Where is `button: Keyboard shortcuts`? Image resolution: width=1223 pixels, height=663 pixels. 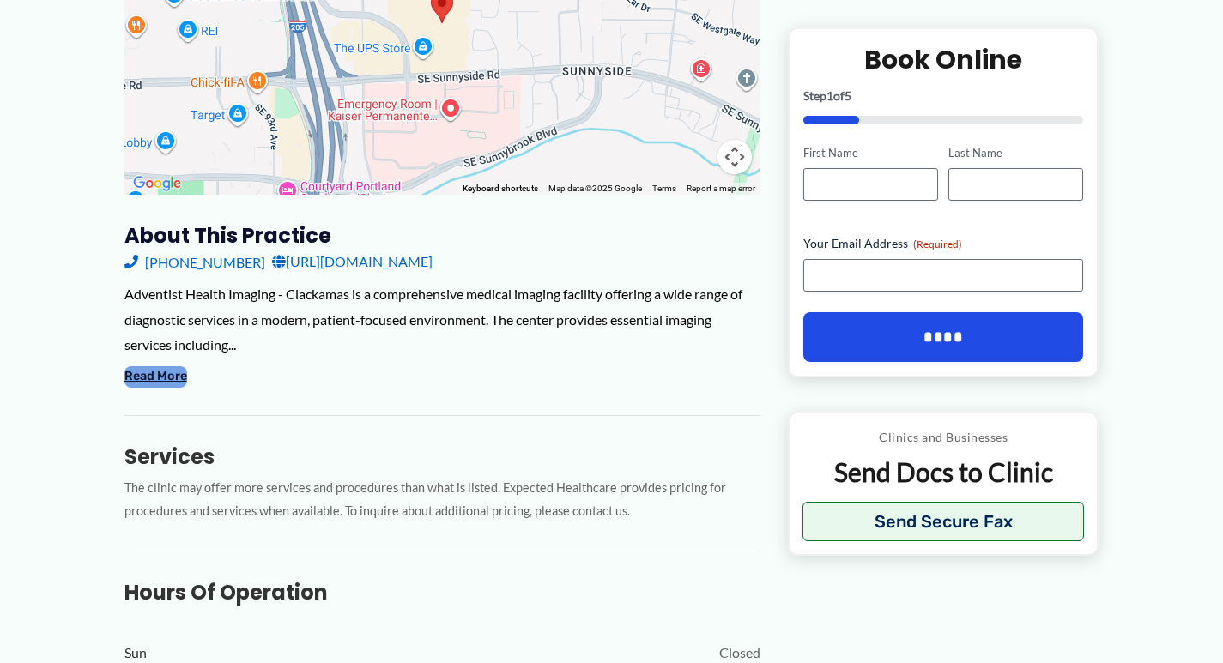
button: Keyboard shortcuts is located at coordinates (500, 189).